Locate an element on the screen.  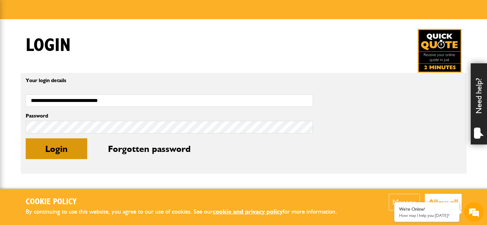
div: We're Online! is located at coordinates (426, 209).